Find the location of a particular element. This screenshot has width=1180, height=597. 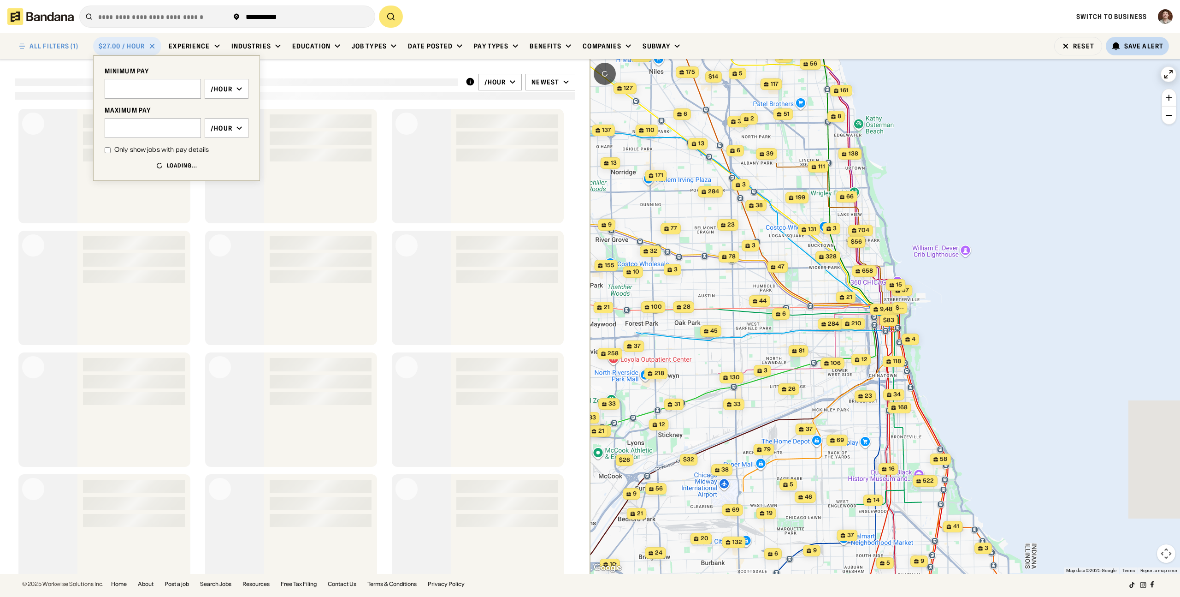

span: 24 is located at coordinates (659, 552).